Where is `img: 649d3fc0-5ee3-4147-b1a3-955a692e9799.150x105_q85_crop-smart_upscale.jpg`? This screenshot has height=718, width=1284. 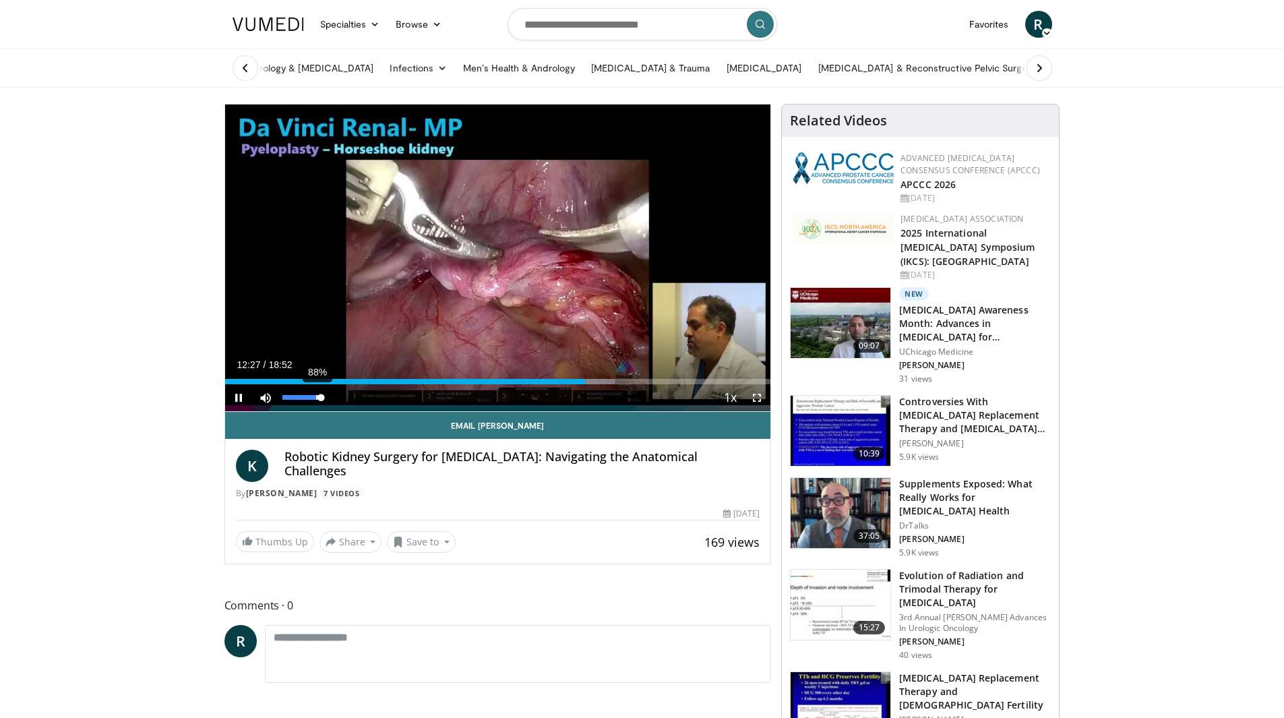
img: 649d3fc0-5ee3-4147-b1a3-955a692e9799.150x105_q85_crop-smart_upscale.jpg is located at coordinates (841, 513).